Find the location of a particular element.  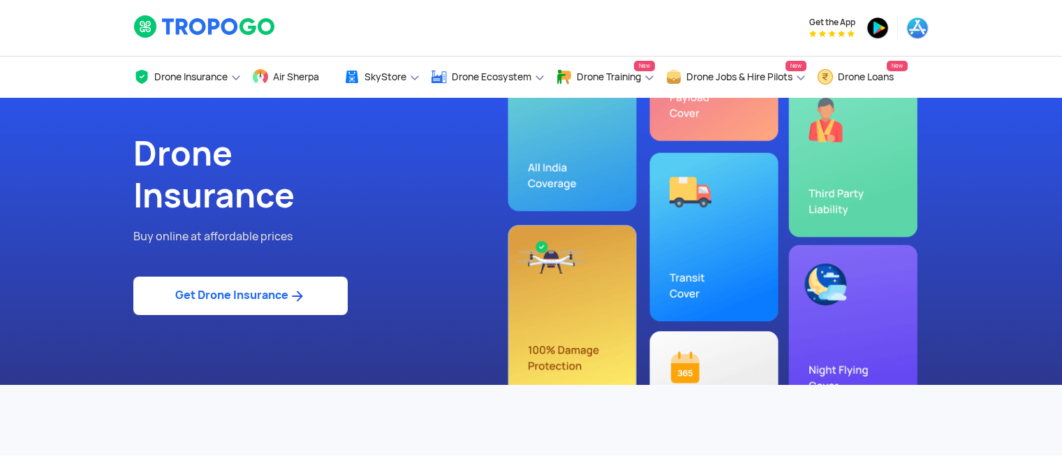

h1: Drone Insurance is located at coordinates (327, 174).